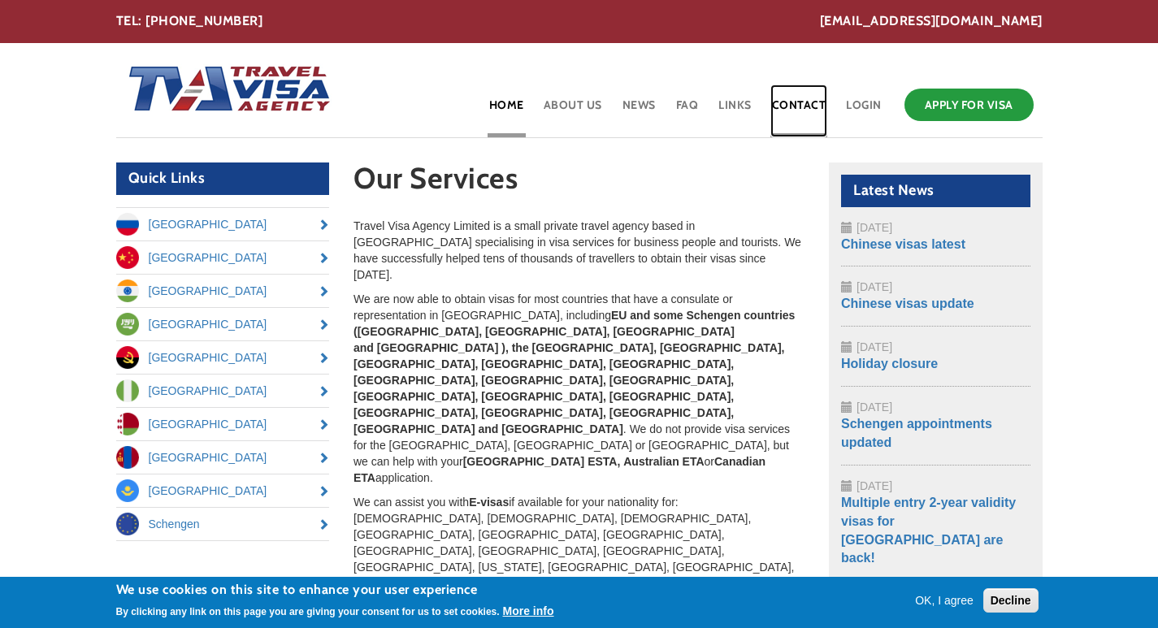  I want to click on h2: Latest News, so click(936, 191).